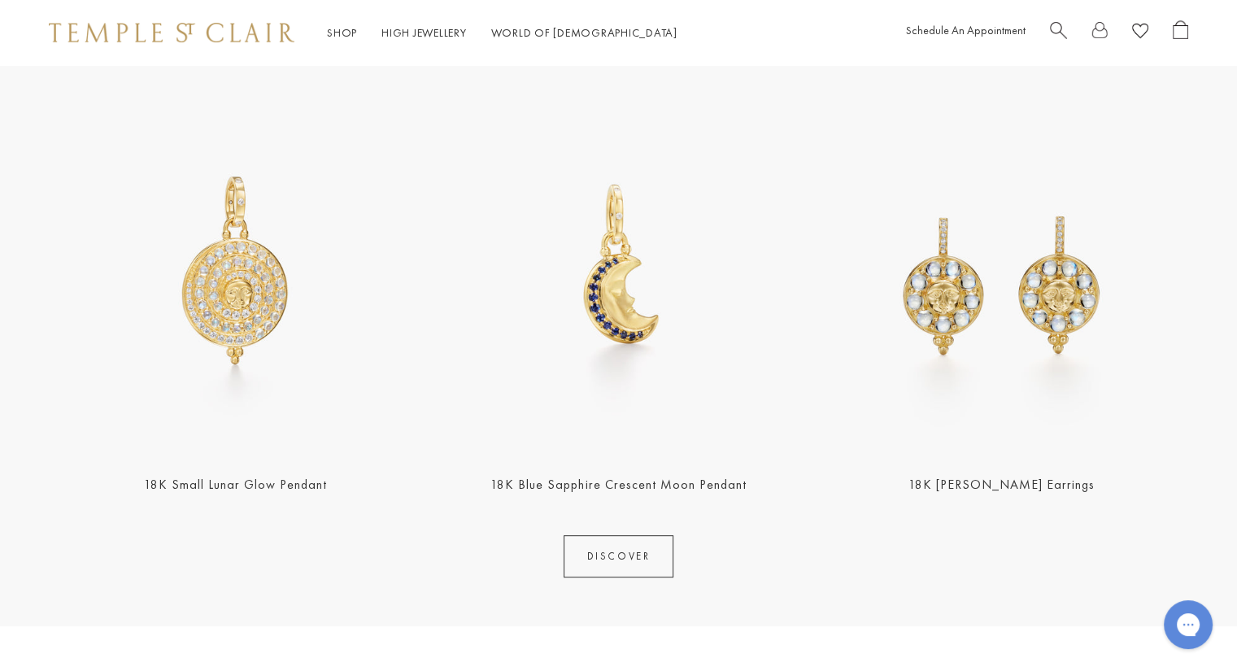  What do you see at coordinates (1001, 269) in the screenshot?
I see `img: E34861-LUNAHABM` at bounding box center [1001, 269].